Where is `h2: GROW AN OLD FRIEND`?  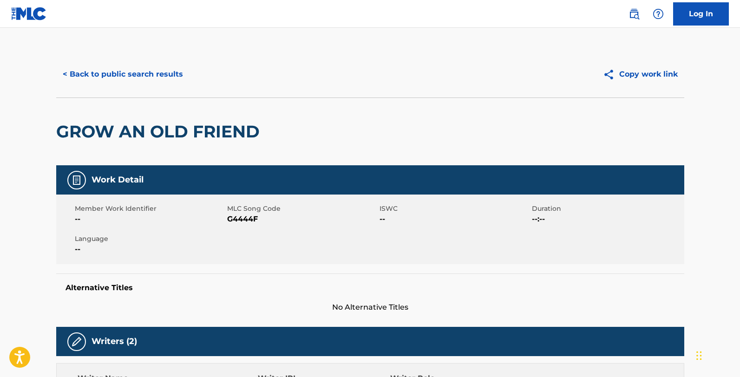 h2: GROW AN OLD FRIEND is located at coordinates (160, 131).